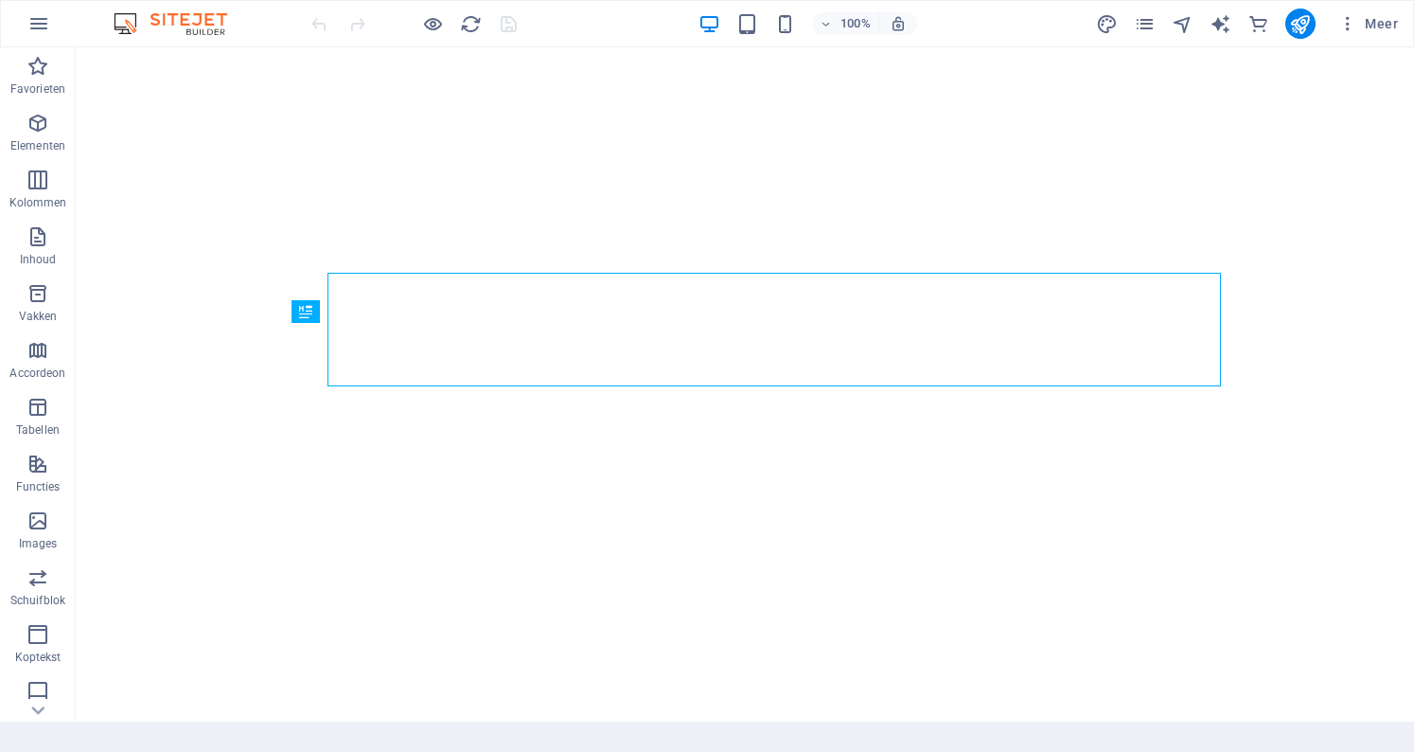 This screenshot has height=752, width=1414. I want to click on h6: 100%, so click(856, 24).